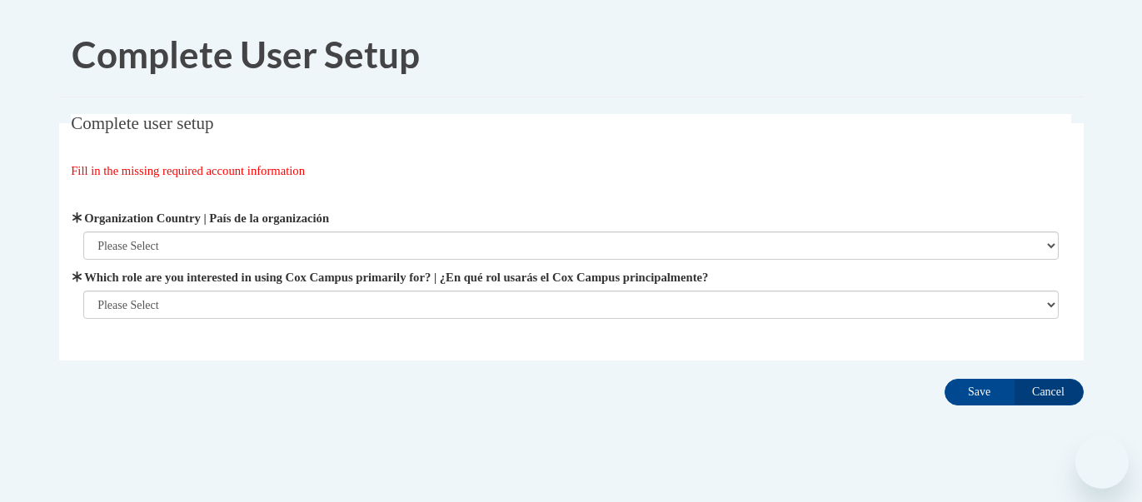 The width and height of the screenshot is (1142, 502). I want to click on input: Save, so click(980, 392).